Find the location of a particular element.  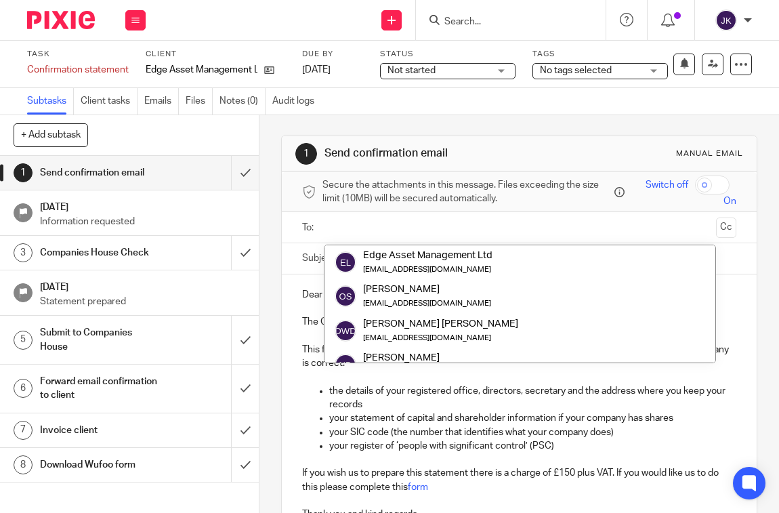

p: If you wish us to prepare this statement there is a charge of £150 plus VAT. If you would like us... is located at coordinates (519, 479).